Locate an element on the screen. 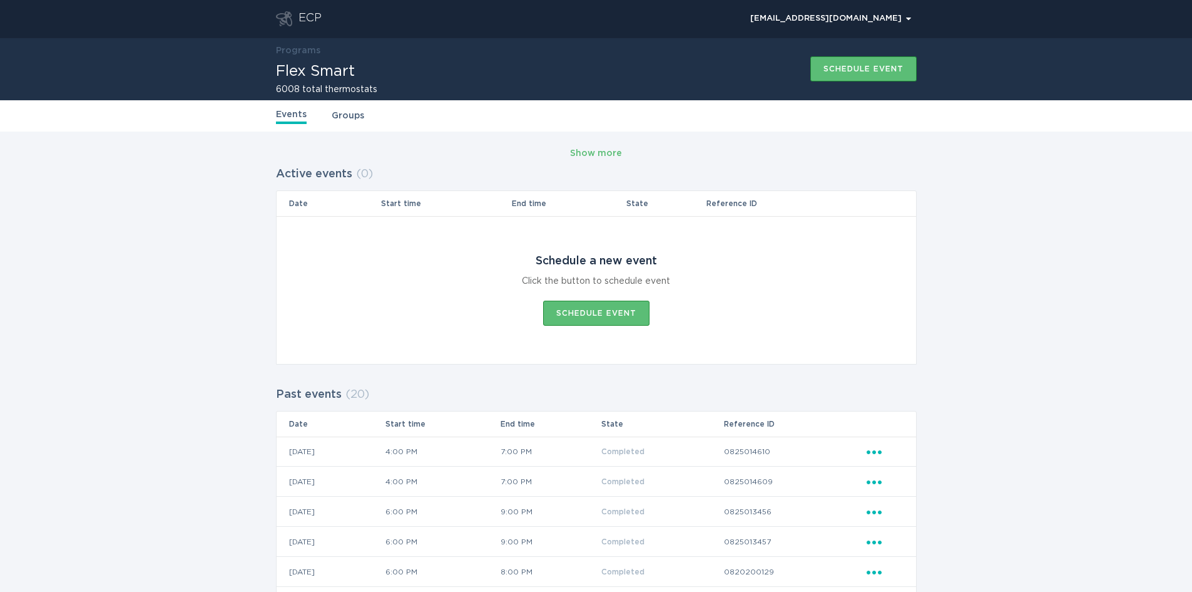 This screenshot has width=1192, height=592. div: Show more is located at coordinates (596, 153).